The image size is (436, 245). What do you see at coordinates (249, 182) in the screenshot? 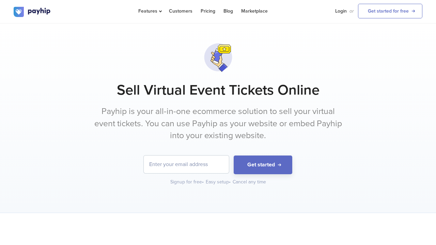
I see `div: Cancel any time` at bounding box center [249, 182].